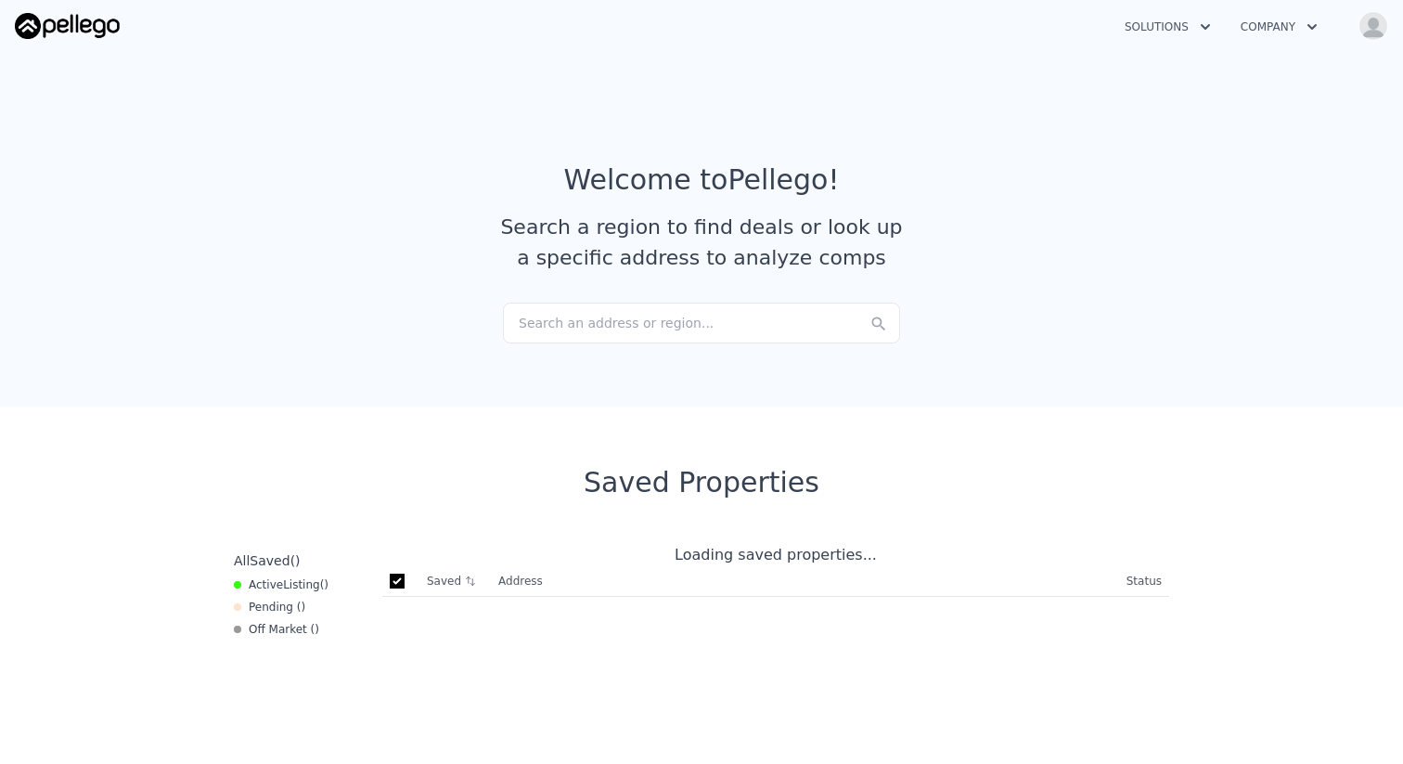  I want to click on div: Search a region to find deals or look up a specific address to analyze comps, so click(702, 242).